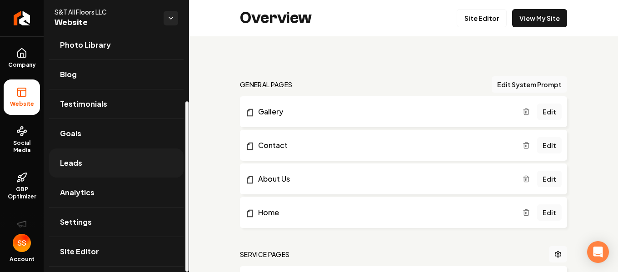 Image resolution: width=618 pixels, height=272 pixels. Describe the element at coordinates (22, 18) in the screenshot. I see `img: Rebolt Logo` at that location.